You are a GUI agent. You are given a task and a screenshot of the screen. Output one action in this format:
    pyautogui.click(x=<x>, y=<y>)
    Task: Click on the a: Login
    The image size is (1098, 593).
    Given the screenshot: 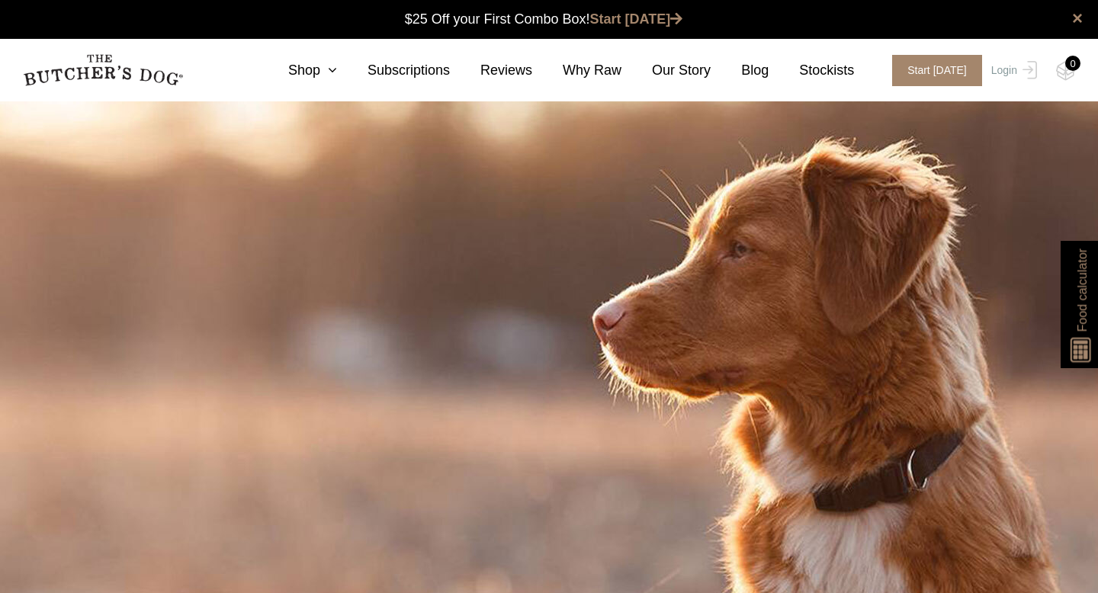 What is the action you would take?
    pyautogui.click(x=1012, y=70)
    